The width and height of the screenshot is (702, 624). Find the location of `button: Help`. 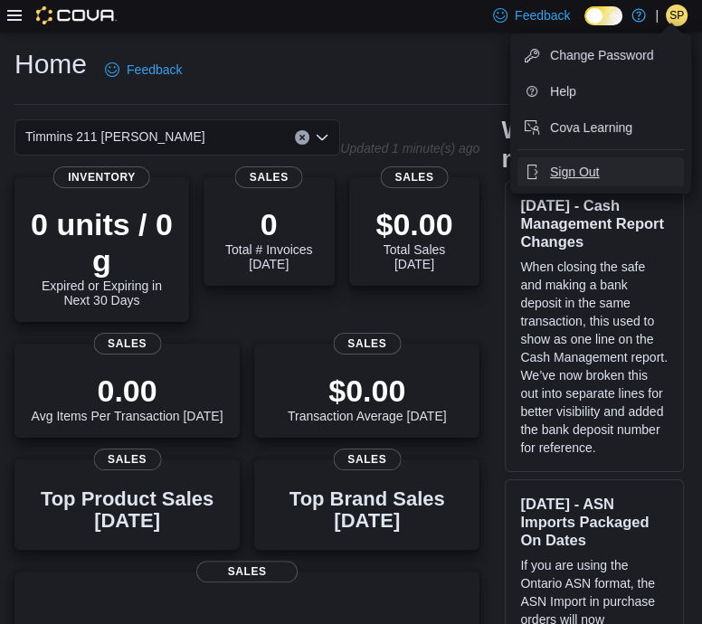

button: Help is located at coordinates (600, 91).